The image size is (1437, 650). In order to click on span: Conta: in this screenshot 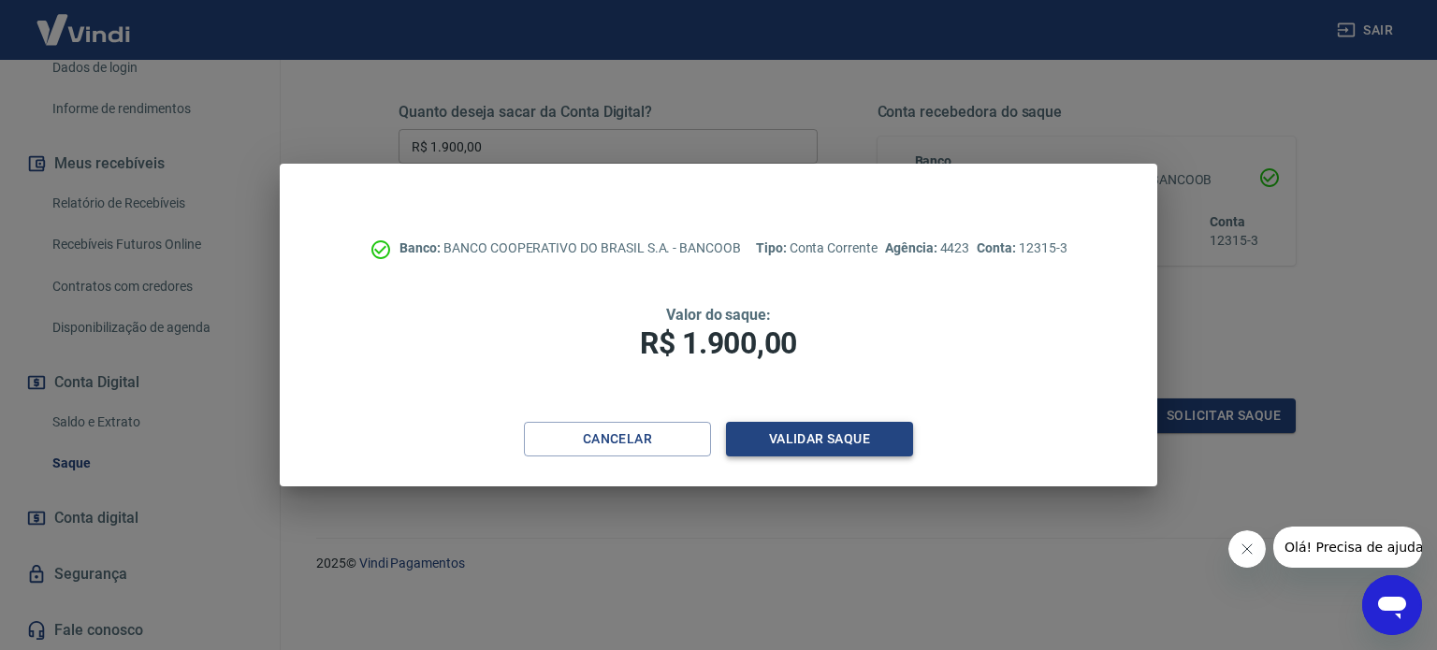, I will do `click(997, 248)`.